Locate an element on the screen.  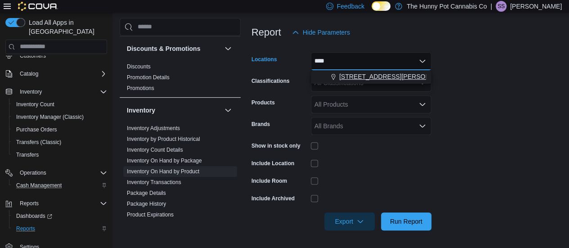
a: Discounts is located at coordinates (139, 67).